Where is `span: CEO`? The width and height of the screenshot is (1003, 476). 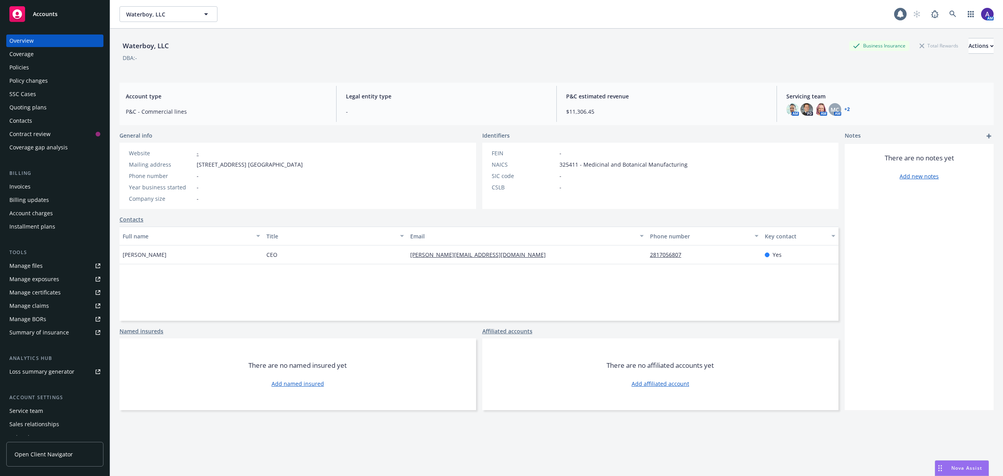
span: CEO is located at coordinates (272, 254).